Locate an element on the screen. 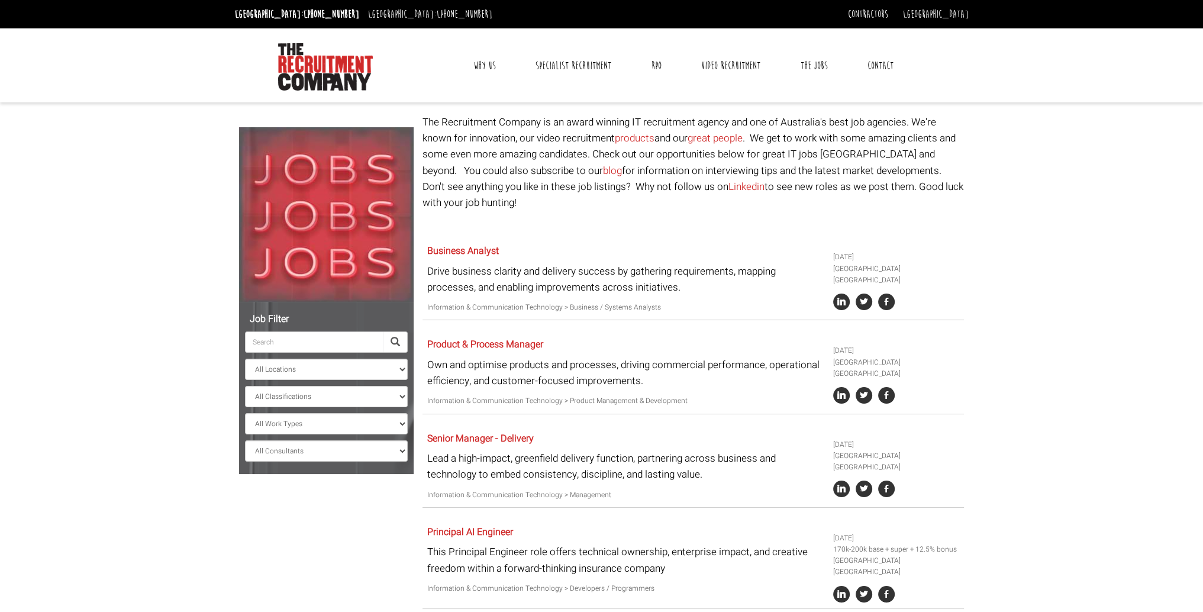 The image size is (1203, 612). a: Linkedin is located at coordinates (746, 186).